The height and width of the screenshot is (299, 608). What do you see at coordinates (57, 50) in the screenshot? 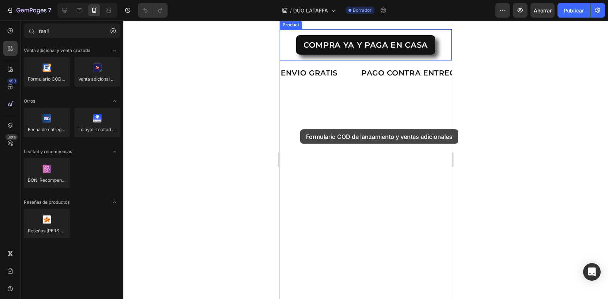
I see `font: Venta adicional y venta cruzada` at bounding box center [57, 50].